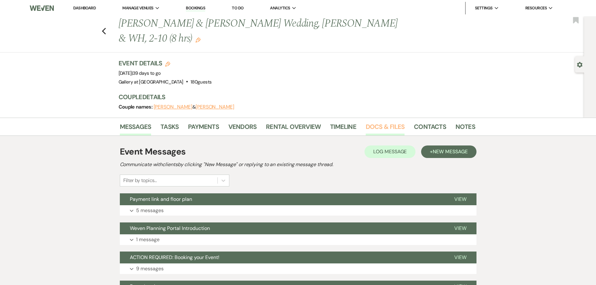 The height and width of the screenshot is (285, 596). Describe the element at coordinates (298, 211) in the screenshot. I see `button: 5 messages` at that location.